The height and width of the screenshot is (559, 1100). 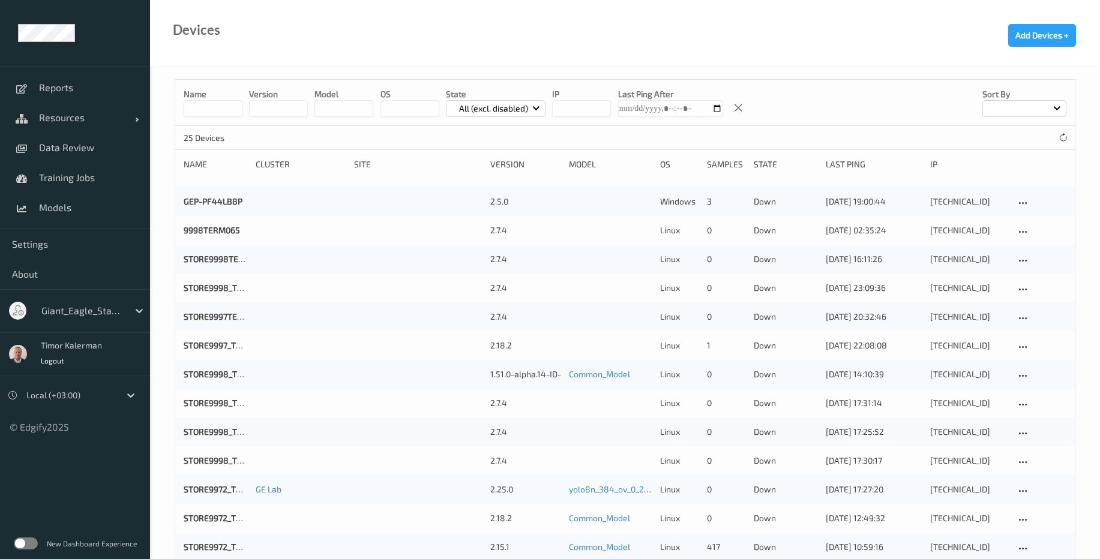 What do you see at coordinates (226, 460) in the screenshot?
I see `a: STORE9998_TERM529` at bounding box center [226, 460].